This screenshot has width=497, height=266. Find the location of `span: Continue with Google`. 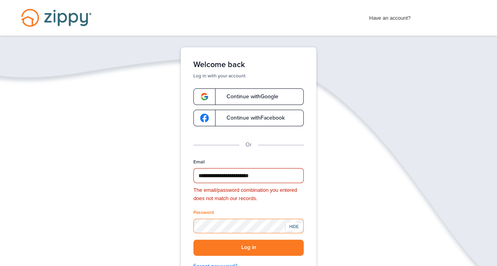

span: Continue with Google is located at coordinates (248, 97).